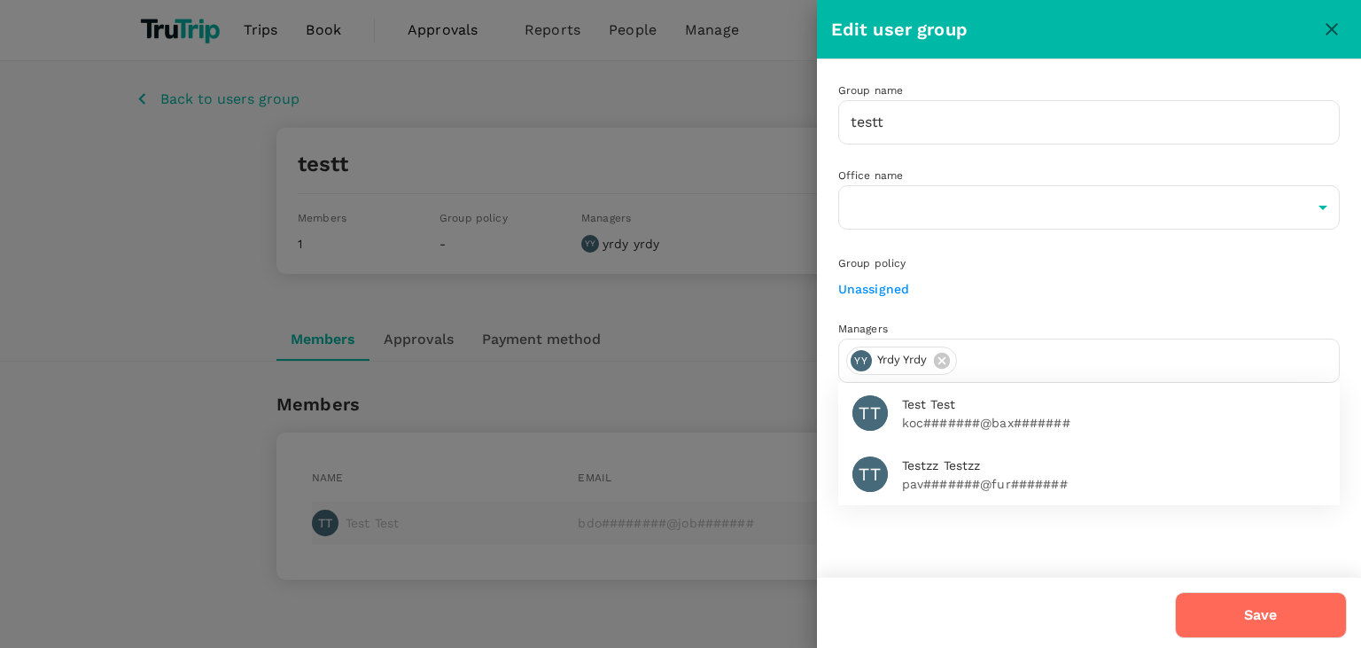 The height and width of the screenshot is (648, 1361). I want to click on div: TTTestzz Testzzpav#######@fur#######, so click(1089, 474).